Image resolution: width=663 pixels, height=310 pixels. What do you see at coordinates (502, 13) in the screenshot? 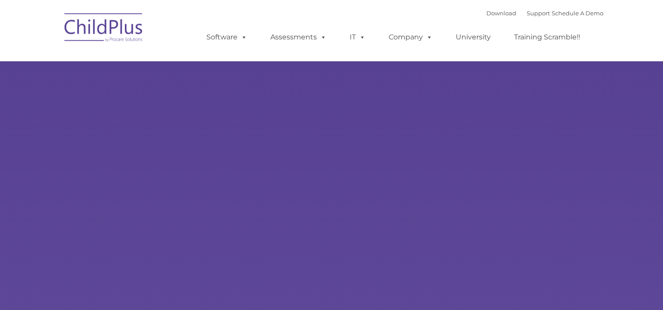
I see `a: Download` at bounding box center [502, 13].